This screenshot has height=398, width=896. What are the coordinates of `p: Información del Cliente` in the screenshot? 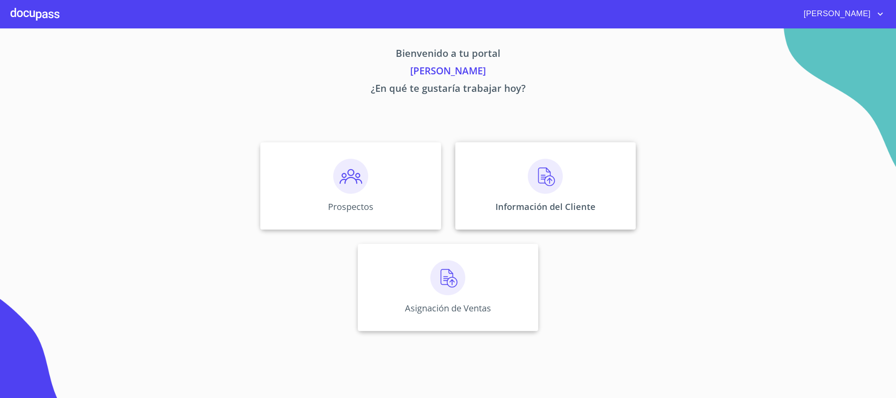 It's located at (545, 206).